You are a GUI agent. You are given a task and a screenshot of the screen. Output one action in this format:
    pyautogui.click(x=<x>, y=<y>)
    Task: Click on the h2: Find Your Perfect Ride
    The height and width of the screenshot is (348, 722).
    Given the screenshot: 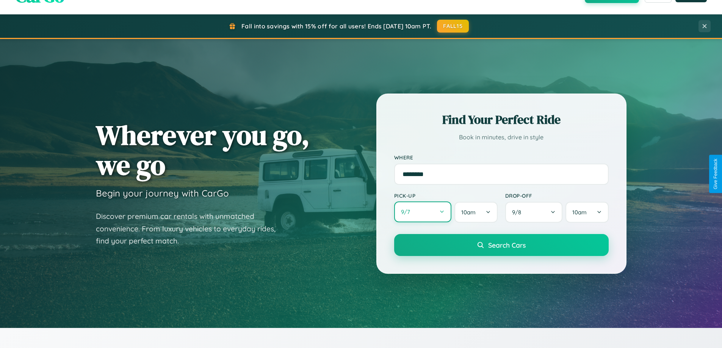 What is the action you would take?
    pyautogui.click(x=501, y=120)
    